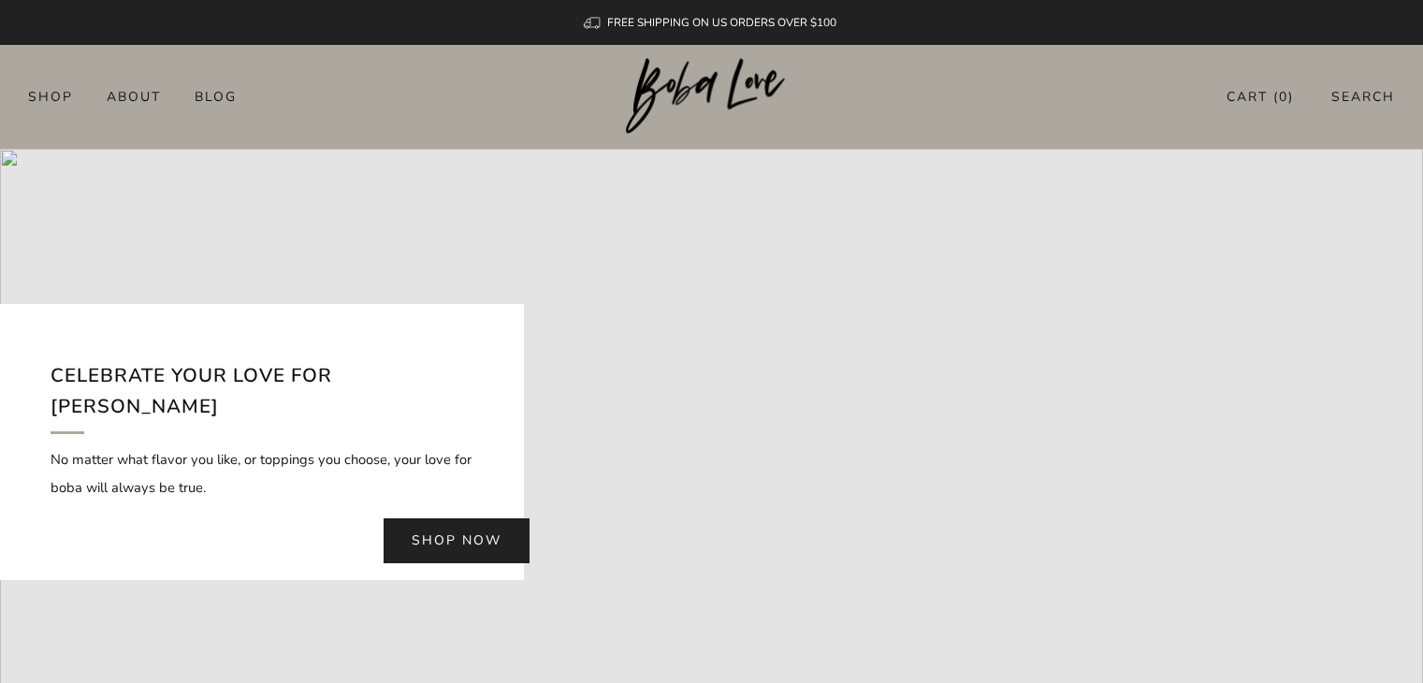  What do you see at coordinates (134, 96) in the screenshot?
I see `a: About` at bounding box center [134, 96].